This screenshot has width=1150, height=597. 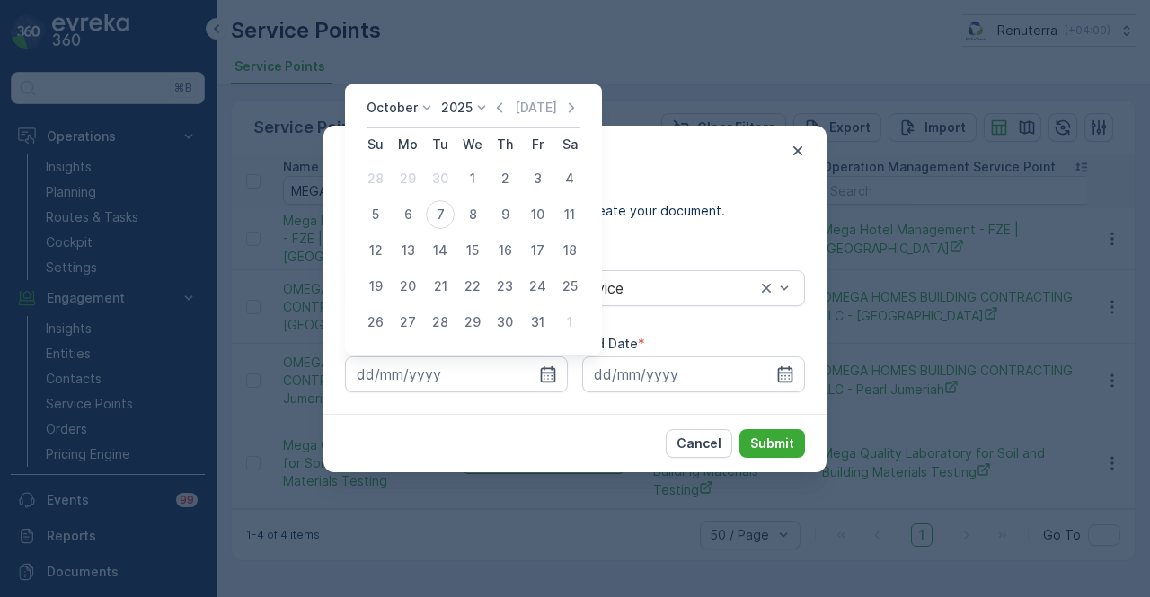 What do you see at coordinates (375, 286) in the screenshot?
I see `div: 19` at bounding box center [375, 286].